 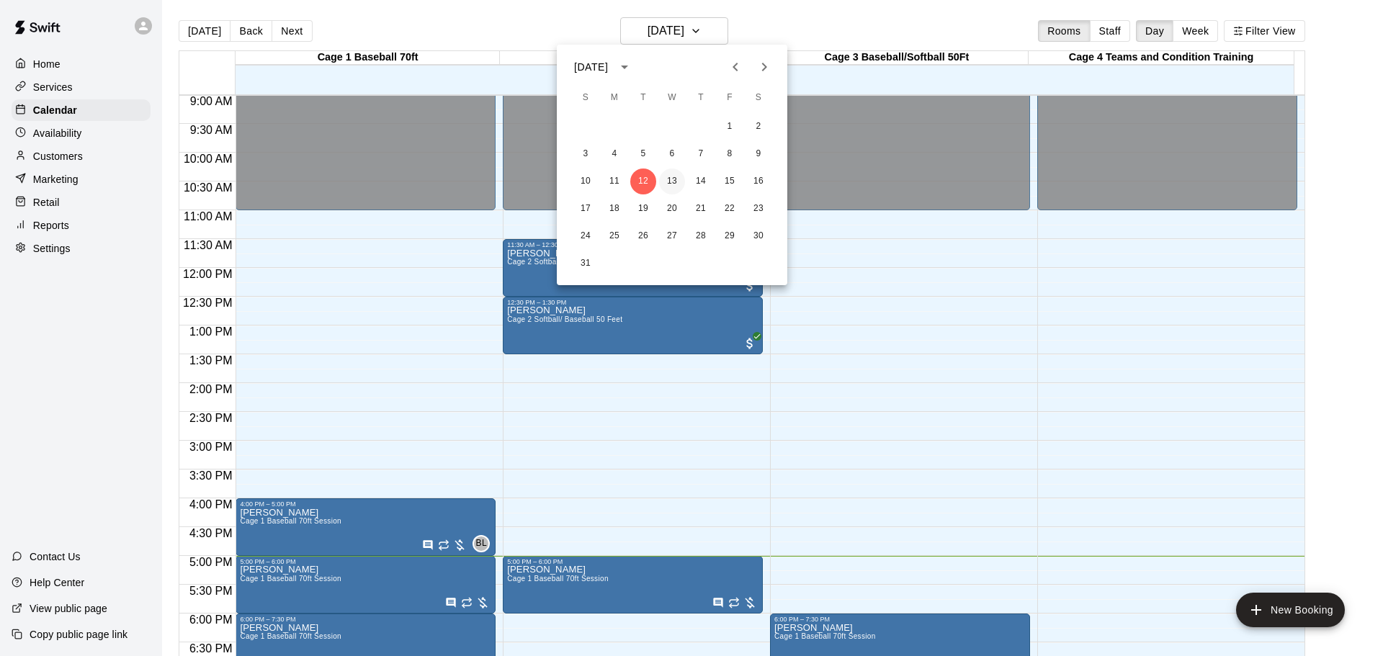 I want to click on span: Tuesday, so click(x=643, y=98).